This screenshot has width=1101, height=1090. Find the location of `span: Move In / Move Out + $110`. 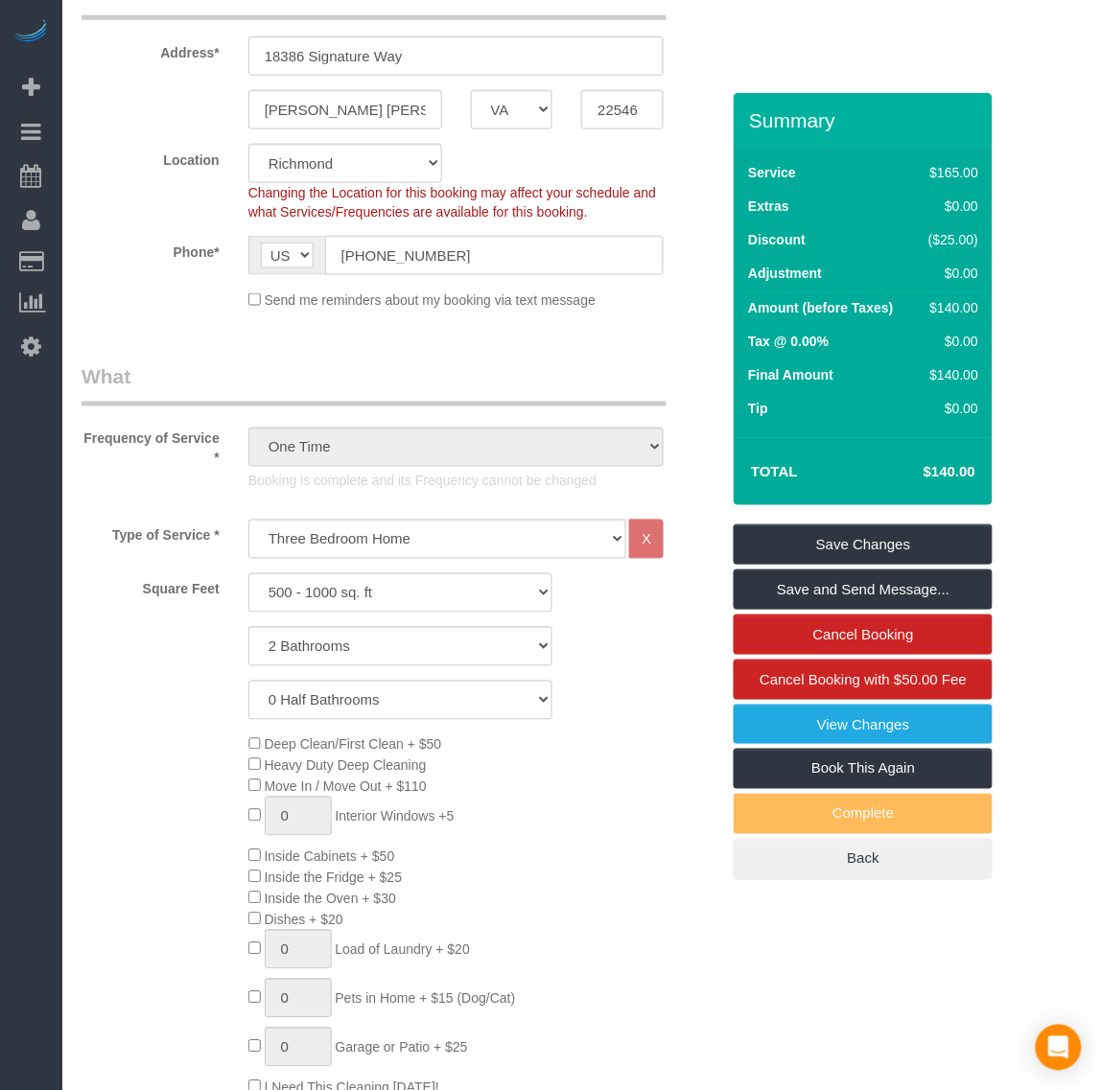

span: Move In / Move Out + $110 is located at coordinates (345, 787).